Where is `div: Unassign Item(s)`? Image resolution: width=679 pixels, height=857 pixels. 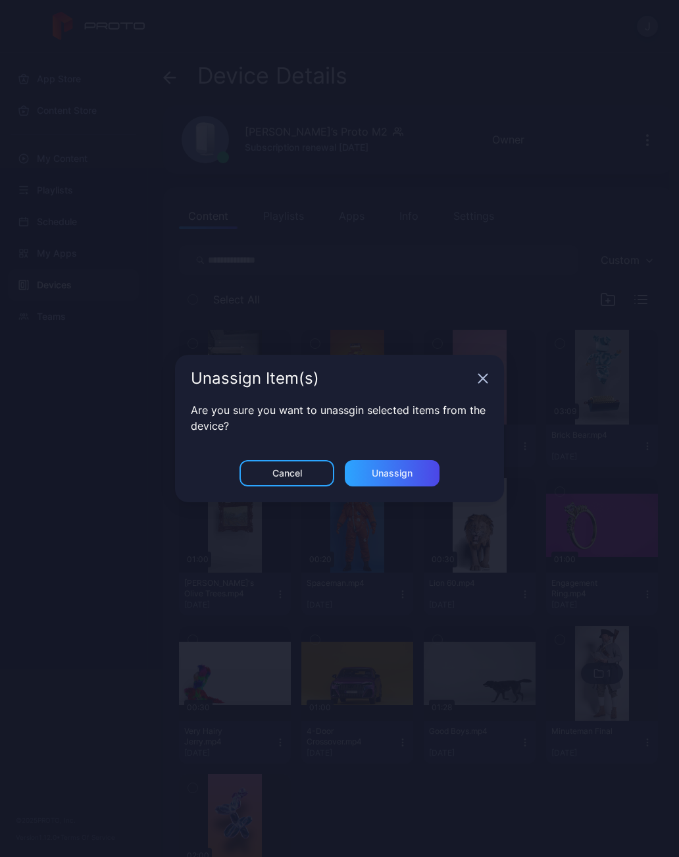
div: Unassign Item(s) is located at coordinates (332, 379).